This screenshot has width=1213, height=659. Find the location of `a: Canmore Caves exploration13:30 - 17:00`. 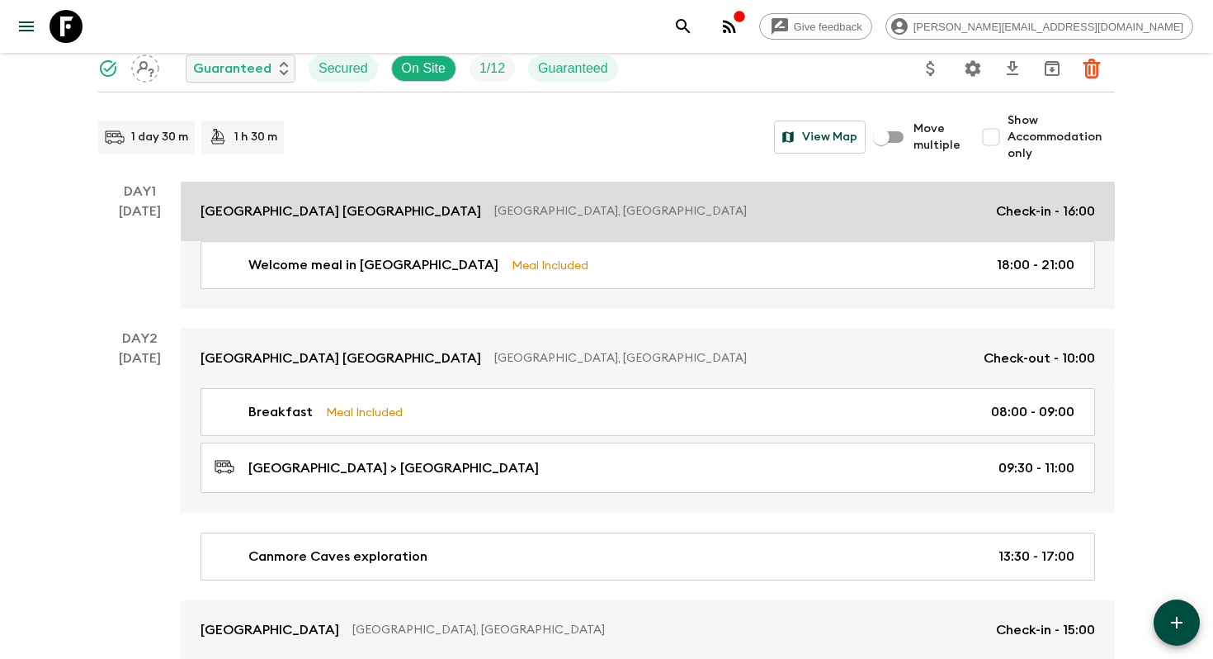

a: Canmore Caves exploration13:30 - 17:00 is located at coordinates (648, 556).